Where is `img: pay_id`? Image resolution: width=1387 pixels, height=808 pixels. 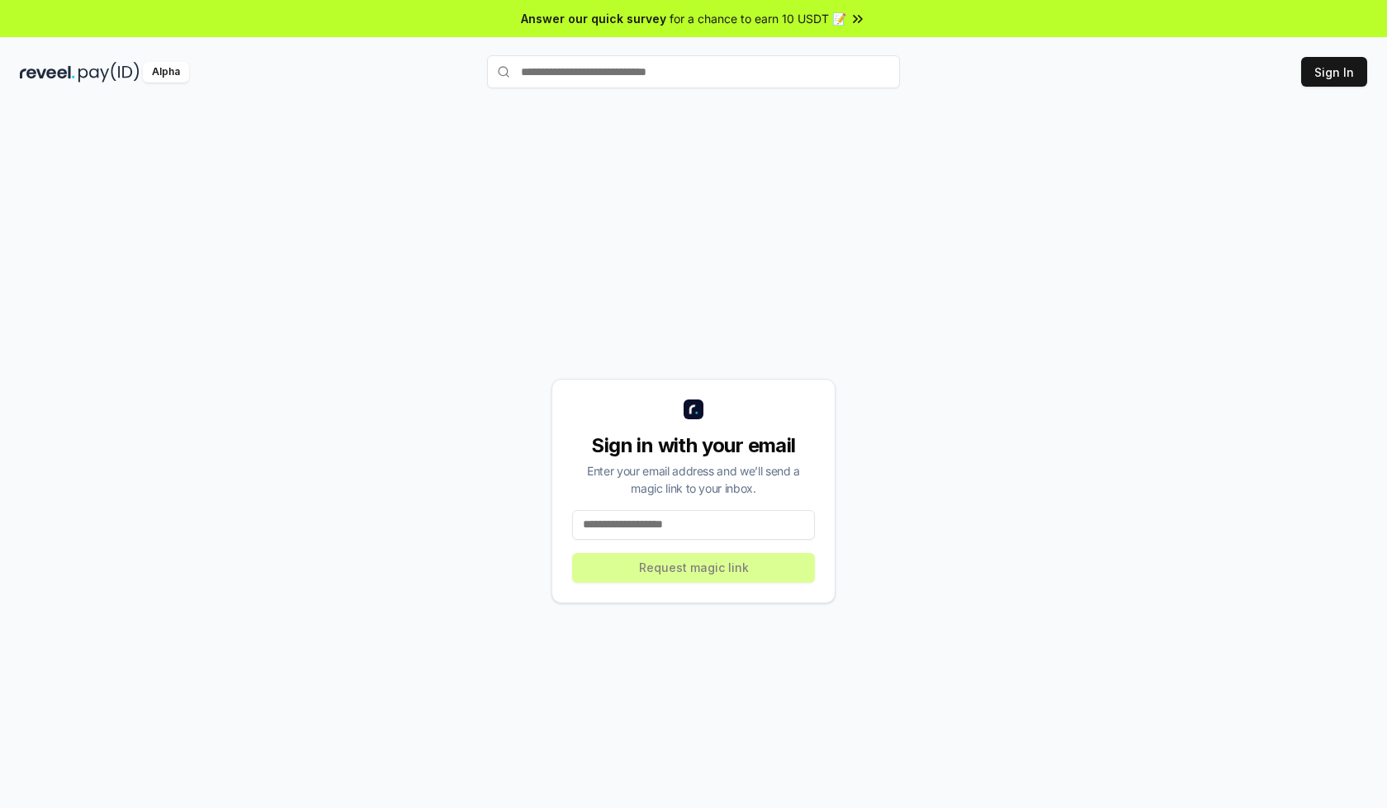
img: pay_id is located at coordinates (109, 72).